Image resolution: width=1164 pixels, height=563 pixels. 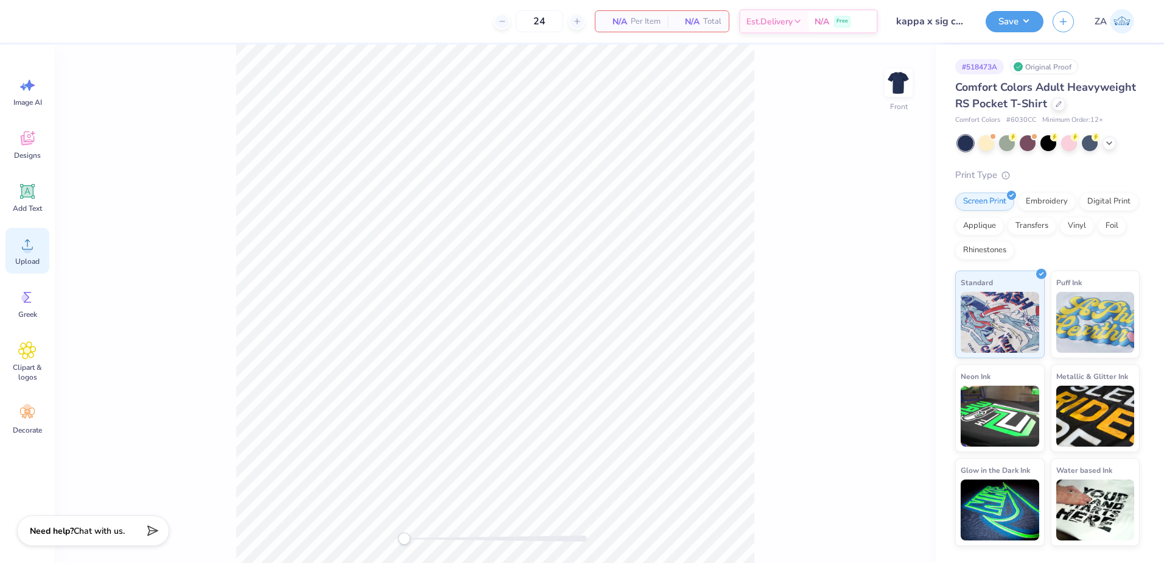 What do you see at coordinates (976, 376) in the screenshot?
I see `span: Neon Ink` at bounding box center [976, 376].